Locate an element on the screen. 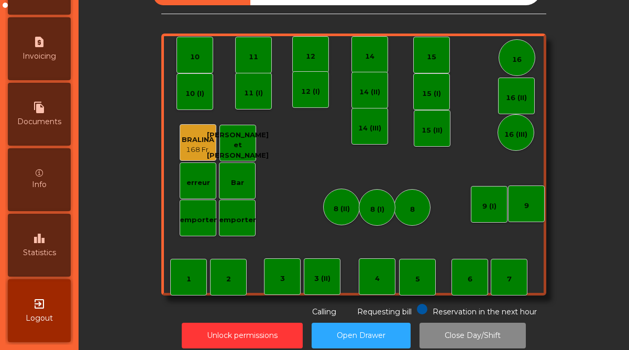 This screenshot has width=629, height=350. span: Requesting bill is located at coordinates (384, 312).